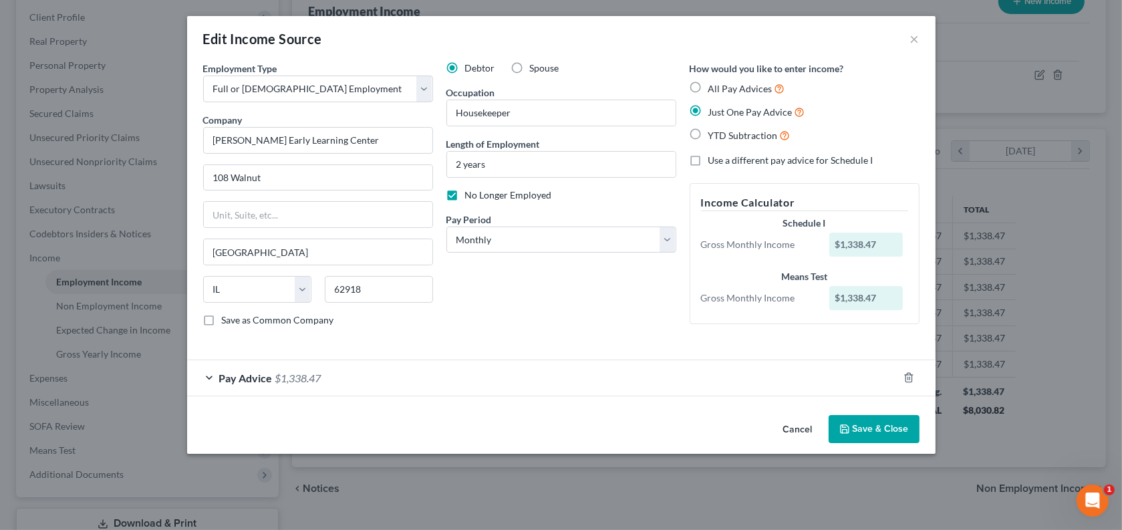 This screenshot has width=1122, height=530. What do you see at coordinates (1109, 490) in the screenshot?
I see `span: 1` at bounding box center [1109, 490].